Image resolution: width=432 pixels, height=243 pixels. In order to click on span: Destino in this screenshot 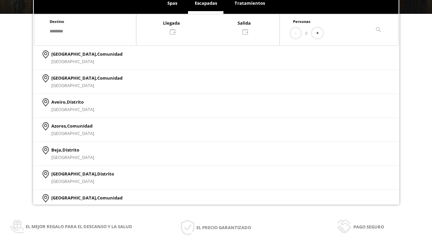, I will do `click(57, 21)`.